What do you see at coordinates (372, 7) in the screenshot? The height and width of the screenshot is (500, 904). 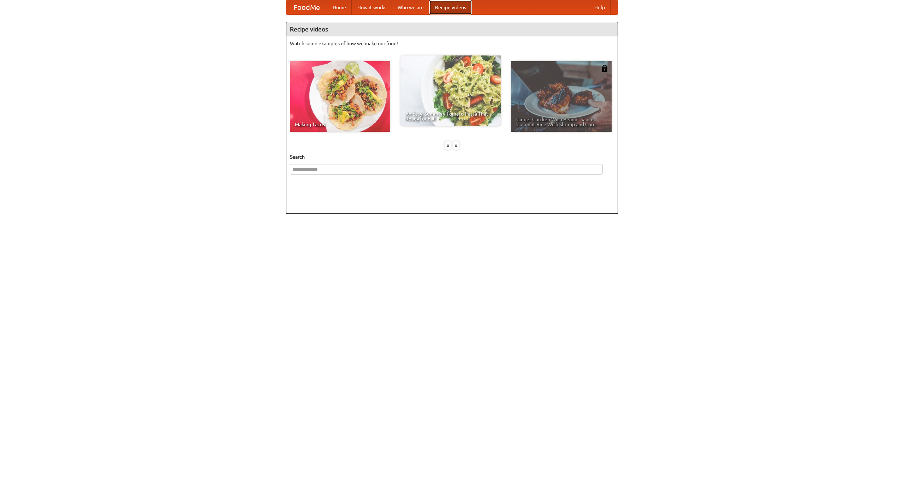 I see `a: How it works` at bounding box center [372, 7].